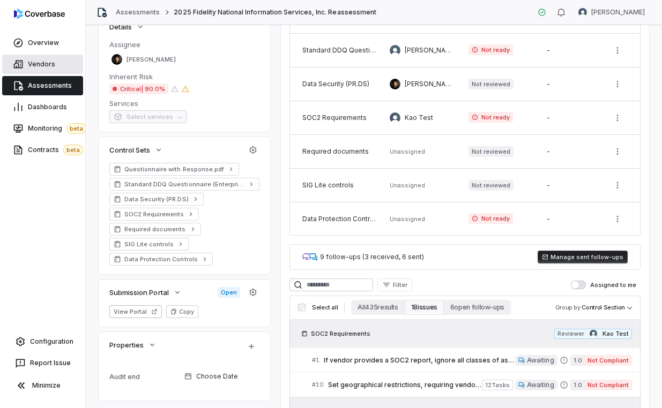  Describe the element at coordinates (419, 361) in the screenshot. I see `span: If vendor provides a SOC2 report, ignore all classes of asset management issues. Please rerun and...` at that location.